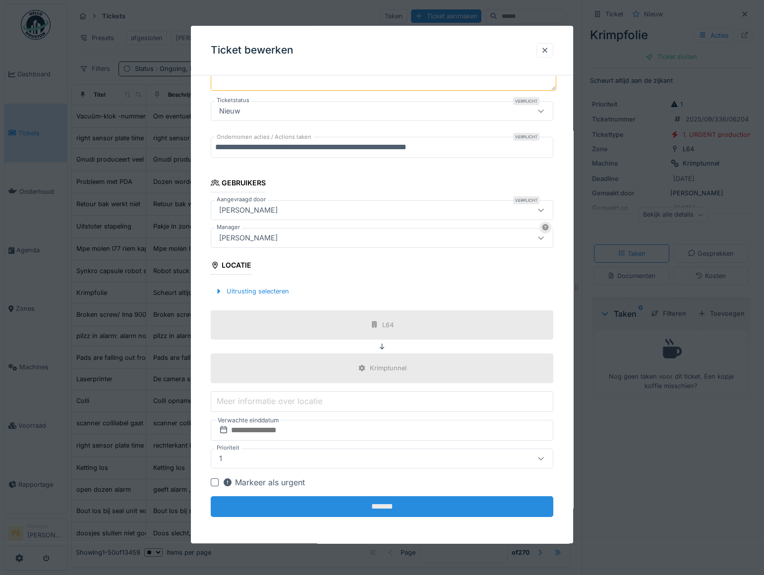 This screenshot has width=764, height=575. I want to click on label: Ondernomen acties / Actions taken, so click(264, 137).